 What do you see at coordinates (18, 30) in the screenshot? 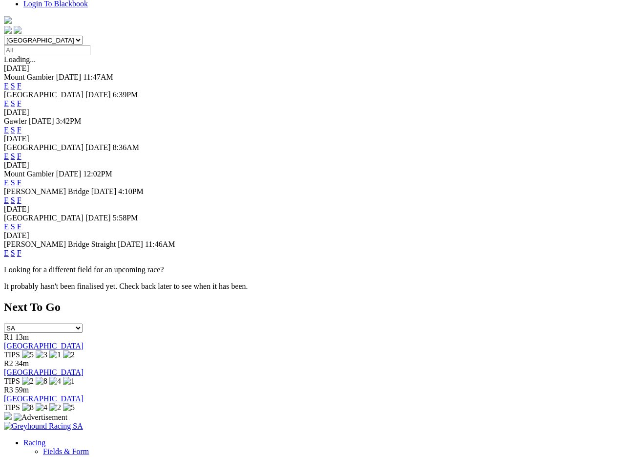
I see `img: twitter.svg` at bounding box center [18, 30].